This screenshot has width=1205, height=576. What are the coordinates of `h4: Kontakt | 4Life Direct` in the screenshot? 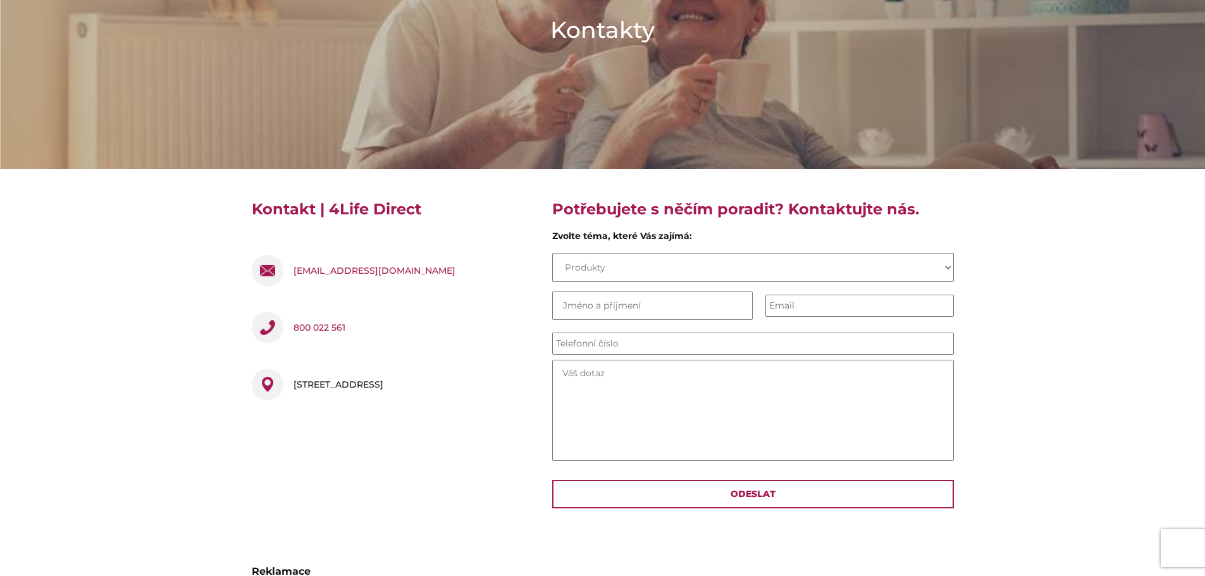 It's located at (392, 214).